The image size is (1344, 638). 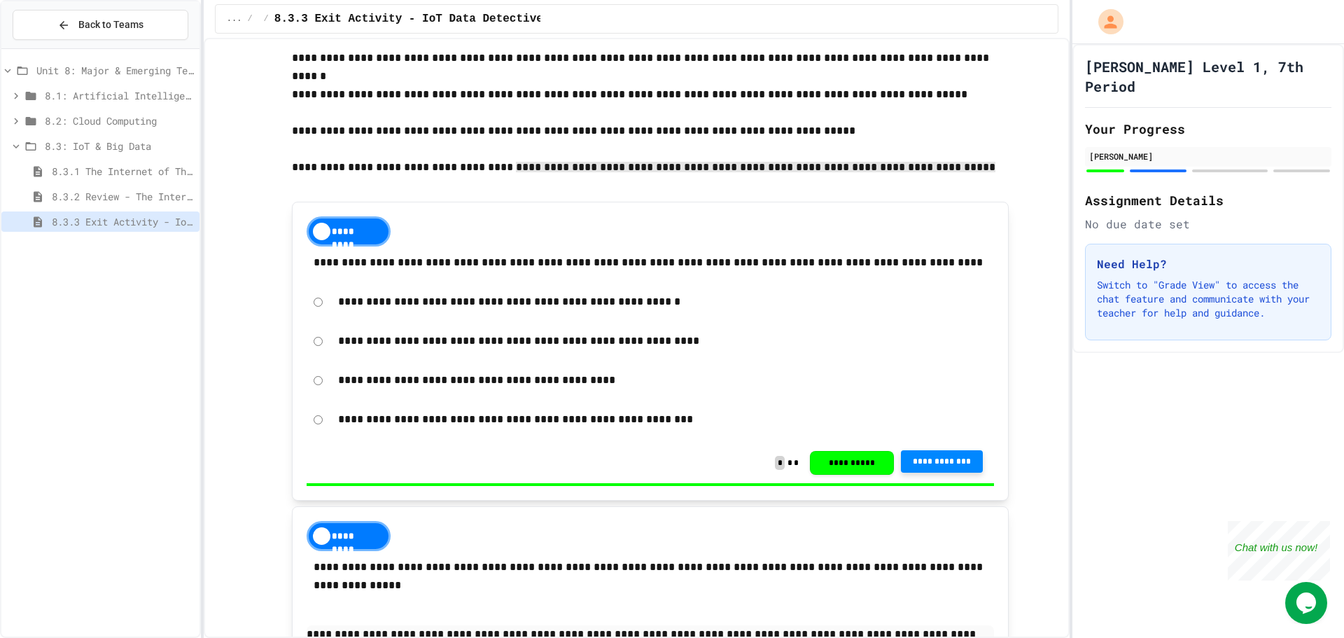 What do you see at coordinates (1208, 200) in the screenshot?
I see `h2: Assignment Details` at bounding box center [1208, 200].